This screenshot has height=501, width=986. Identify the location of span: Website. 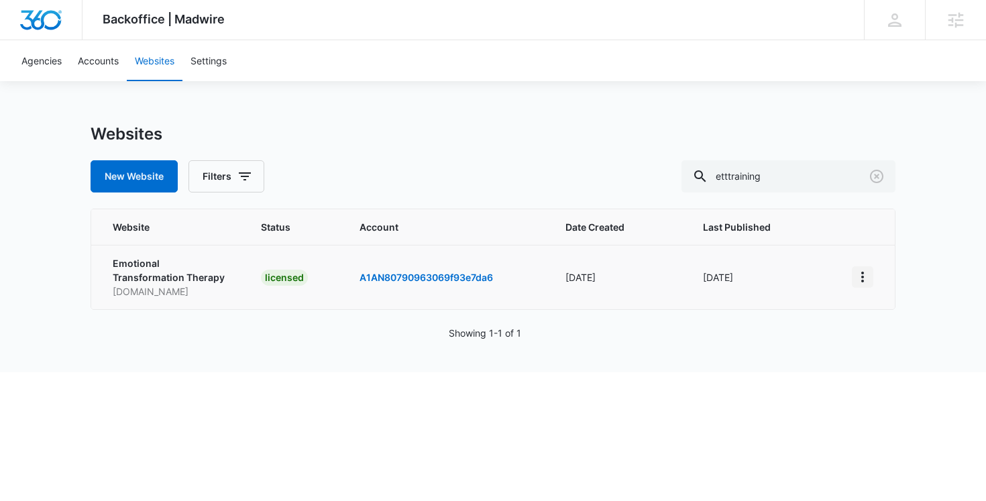
(161, 227).